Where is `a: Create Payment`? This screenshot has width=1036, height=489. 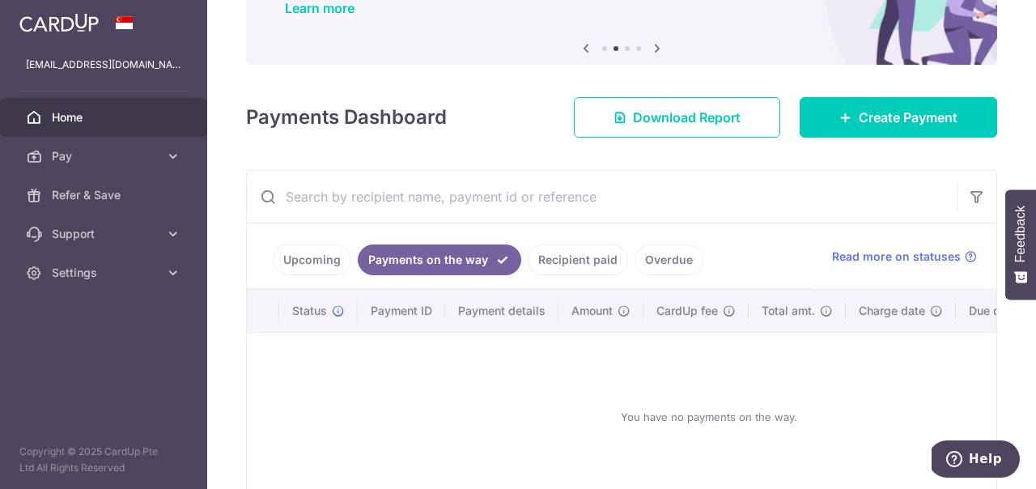
a: Create Payment is located at coordinates (899, 117).